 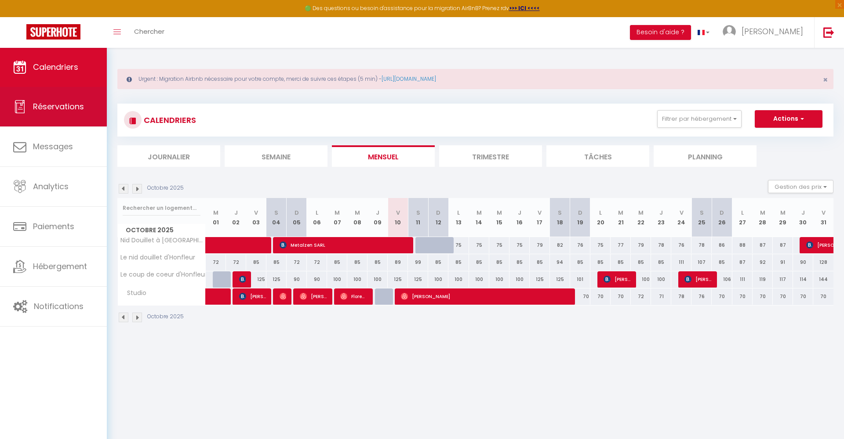 I want to click on th: 05, so click(x=297, y=218).